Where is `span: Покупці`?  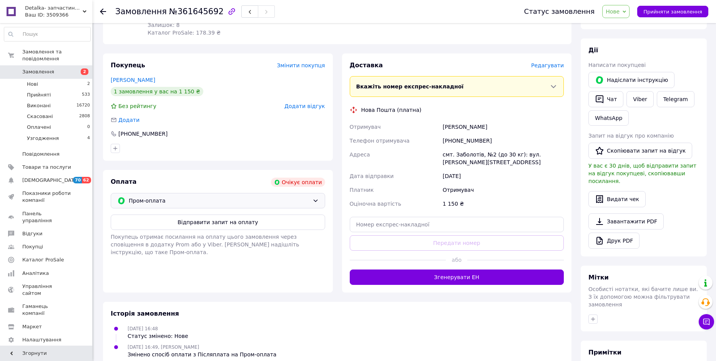 span: Покупці is located at coordinates (33, 247).